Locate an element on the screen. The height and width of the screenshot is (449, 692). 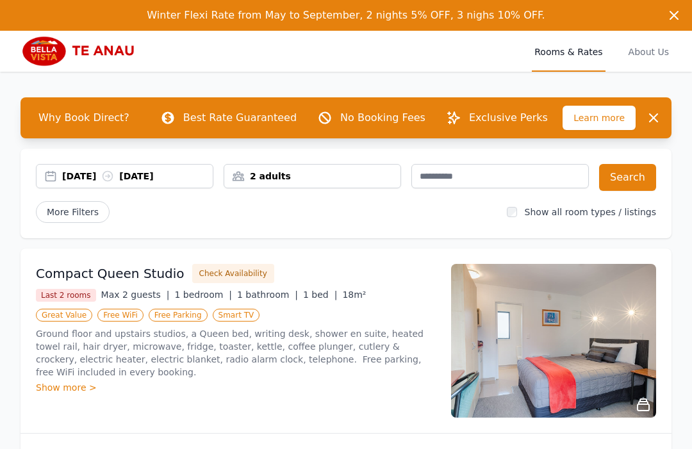
span: Why Book Direct? is located at coordinates (84, 118).